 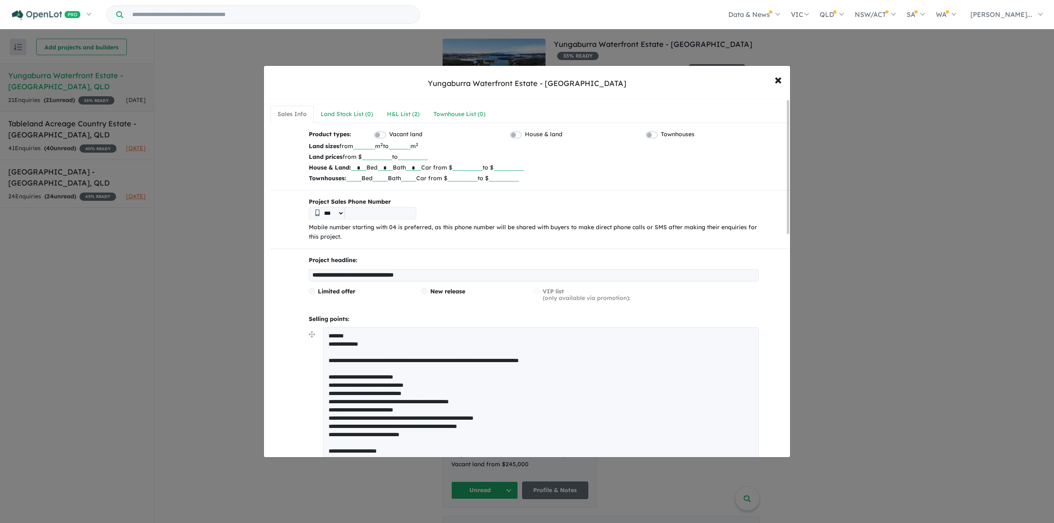 I want to click on p: Mobile number starting with 04 is preferred, as this phone number will be shared with buyers to m..., so click(x=534, y=233).